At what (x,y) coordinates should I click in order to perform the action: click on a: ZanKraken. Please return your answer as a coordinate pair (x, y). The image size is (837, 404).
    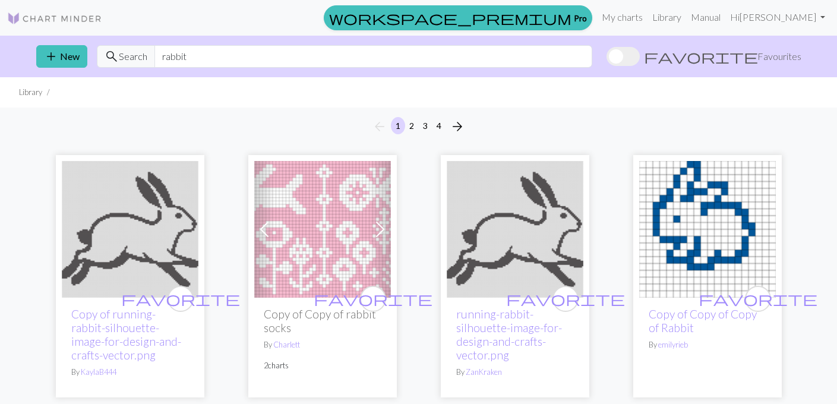
    Looking at the image, I should click on (484, 372).